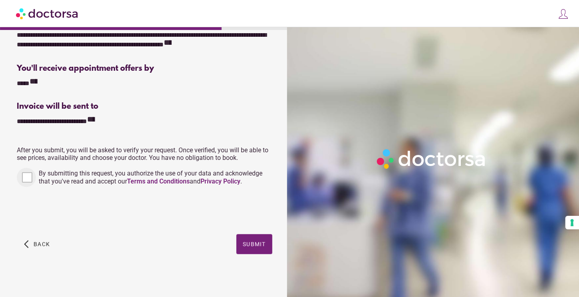 Image resolution: width=579 pixels, height=297 pixels. I want to click on a: Terms and Conditions, so click(158, 181).